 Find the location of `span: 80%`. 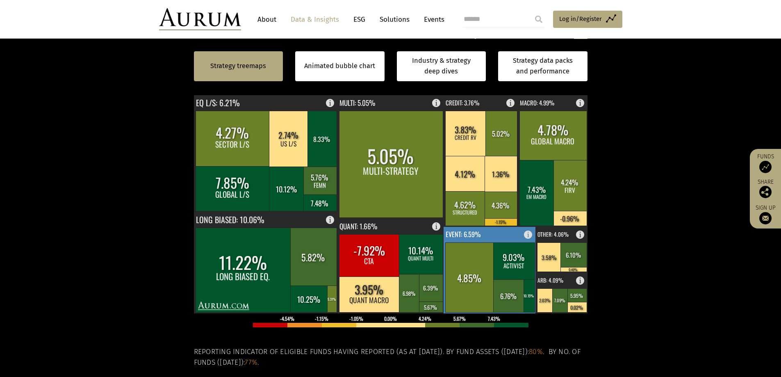

span: 80% is located at coordinates (536, 351).